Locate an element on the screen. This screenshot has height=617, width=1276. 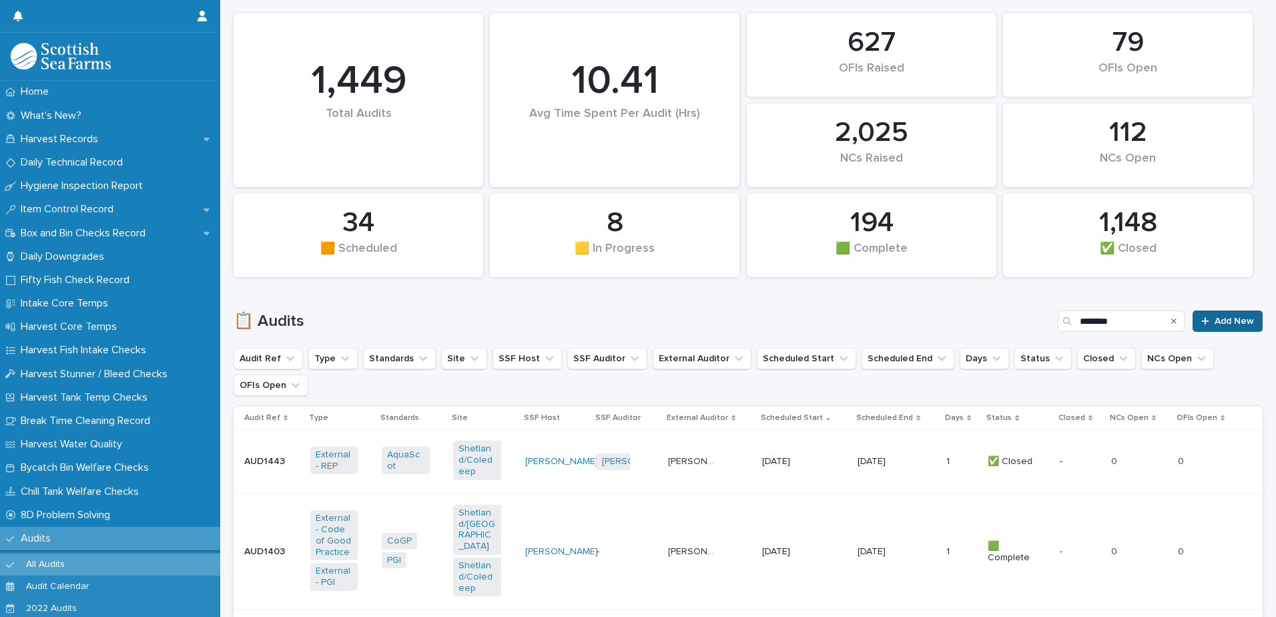
button: Site is located at coordinates (464, 358).